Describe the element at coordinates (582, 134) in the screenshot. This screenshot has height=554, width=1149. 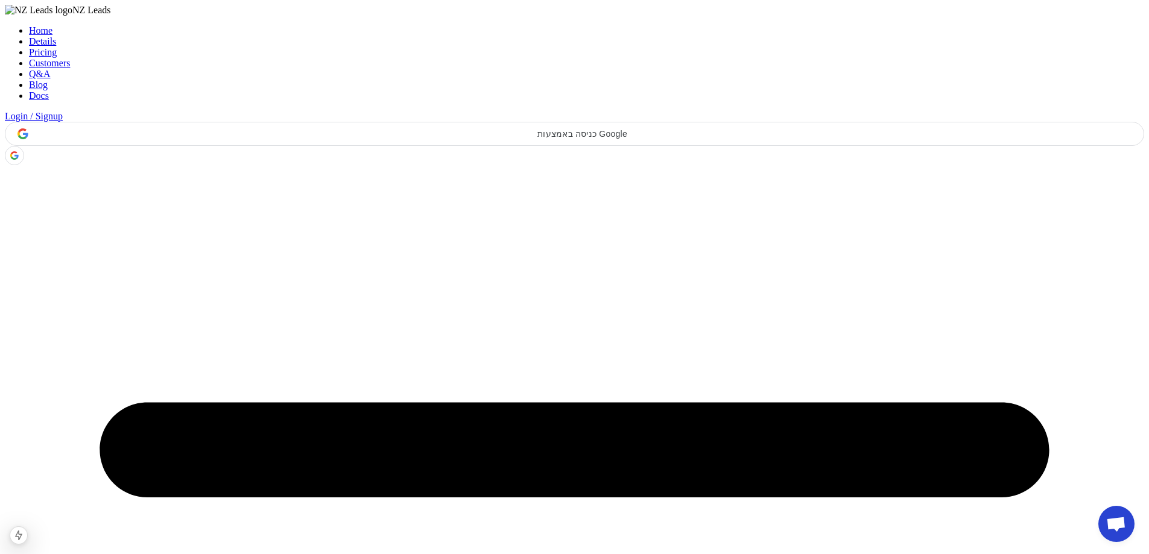
I see `span: כניסה באמצעות Google` at that location.